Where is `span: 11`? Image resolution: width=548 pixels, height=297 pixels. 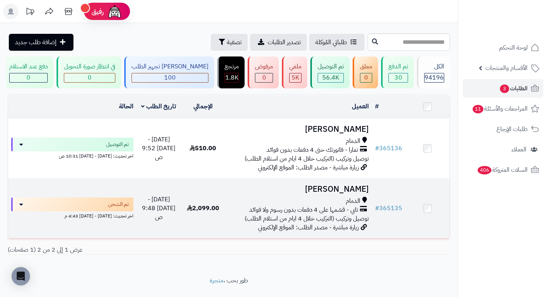
span: 11 is located at coordinates (478, 109).